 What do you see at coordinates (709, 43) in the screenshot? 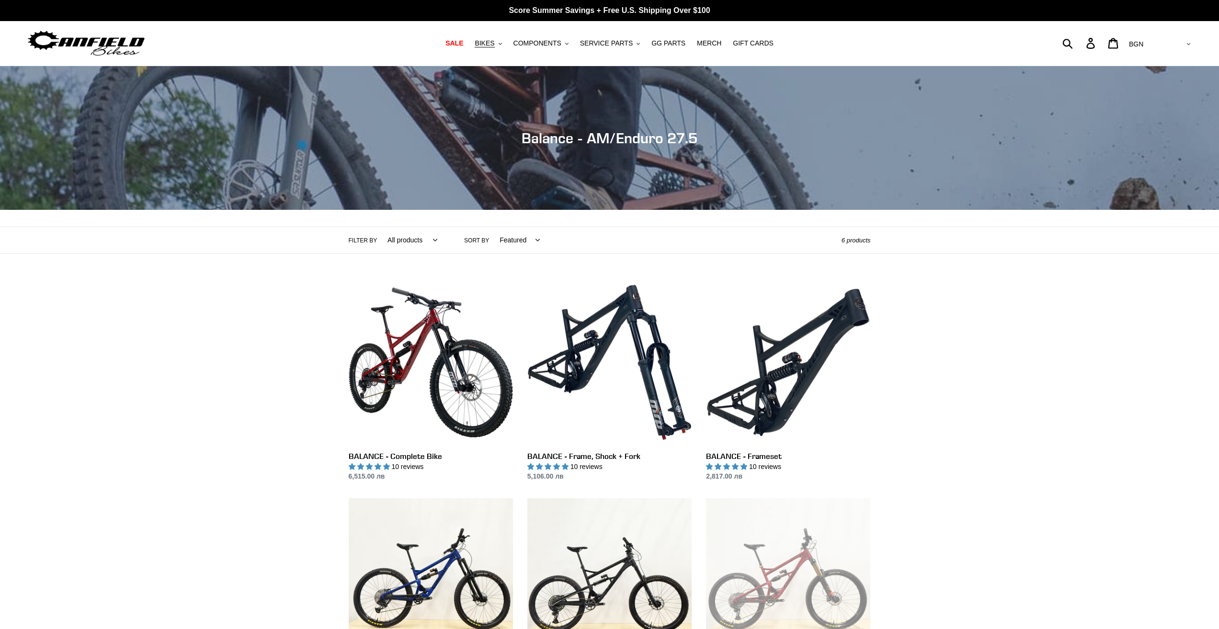
I see `span: MERCH` at bounding box center [709, 43].